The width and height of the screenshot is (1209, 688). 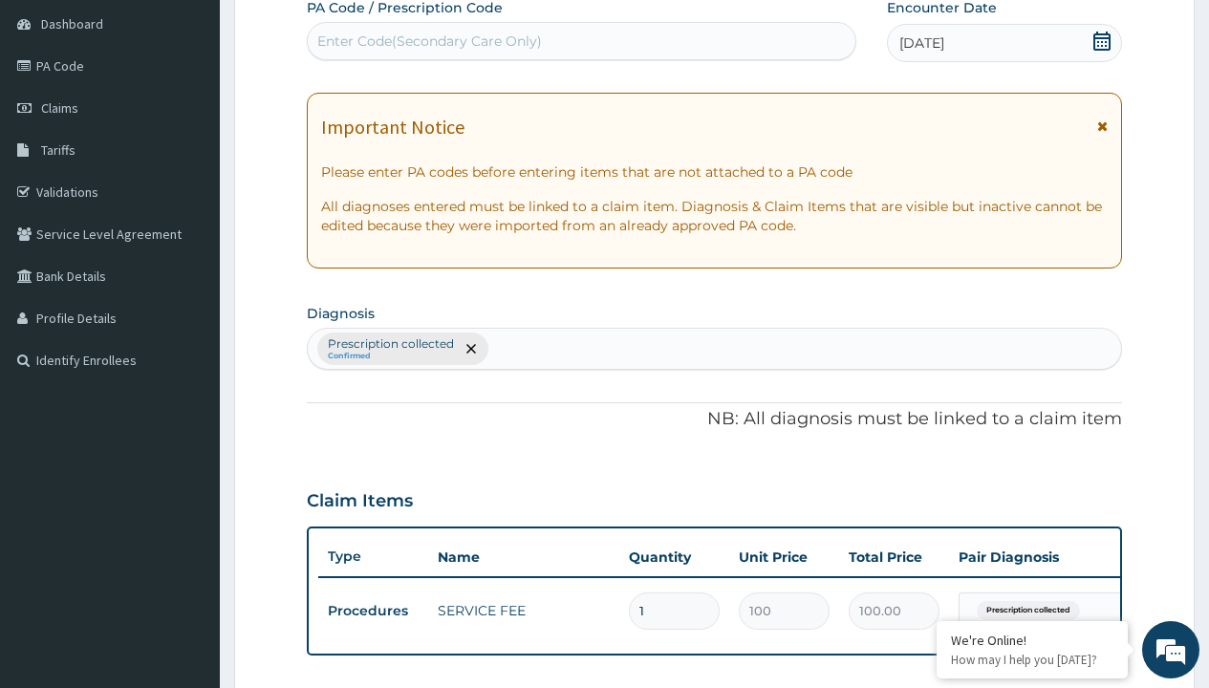 What do you see at coordinates (429, 41) in the screenshot?
I see `div: Enter Code(Secondary Care Only)` at bounding box center [429, 41].